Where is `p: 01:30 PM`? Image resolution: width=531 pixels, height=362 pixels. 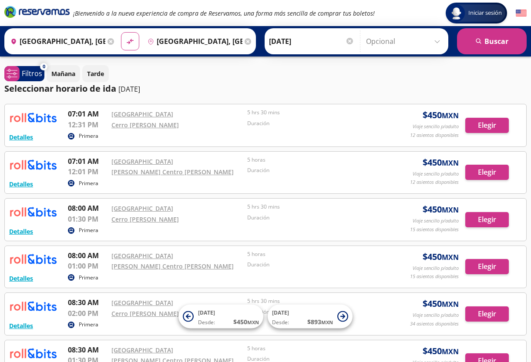 p: 01:30 PM is located at coordinates (87, 219).